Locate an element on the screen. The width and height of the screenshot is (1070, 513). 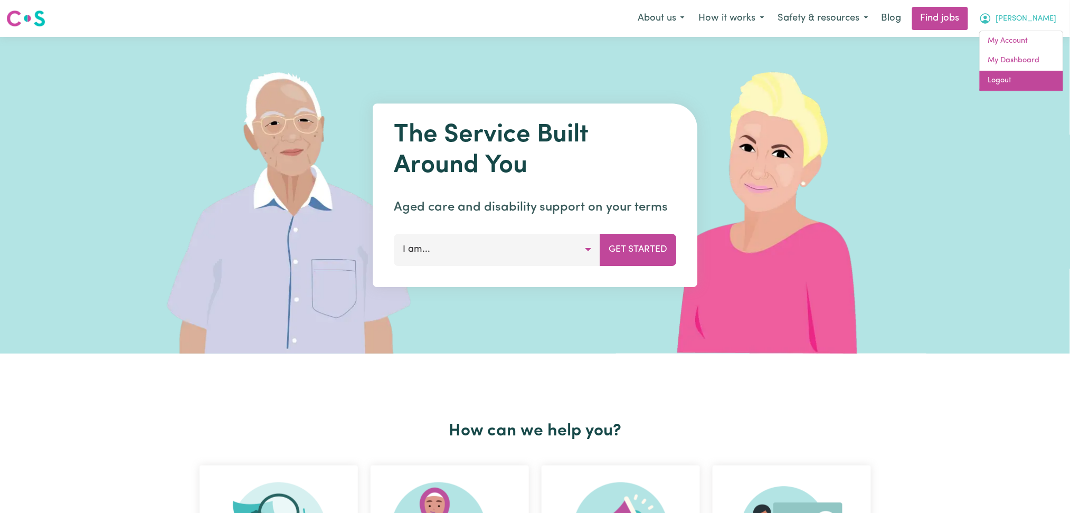
a: Blog is located at coordinates (892, 18).